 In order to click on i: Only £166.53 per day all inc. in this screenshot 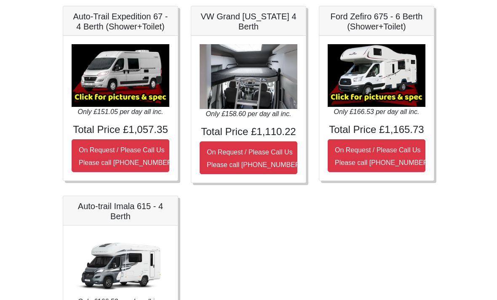, I will do `click(376, 112)`.